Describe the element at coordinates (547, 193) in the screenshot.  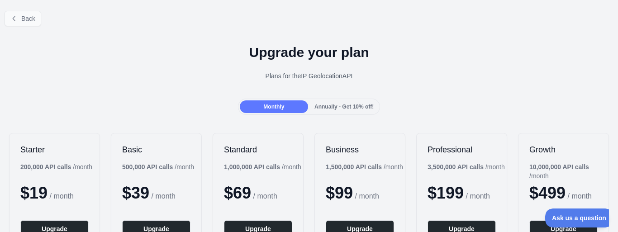
I see `span: $ 499` at that location.